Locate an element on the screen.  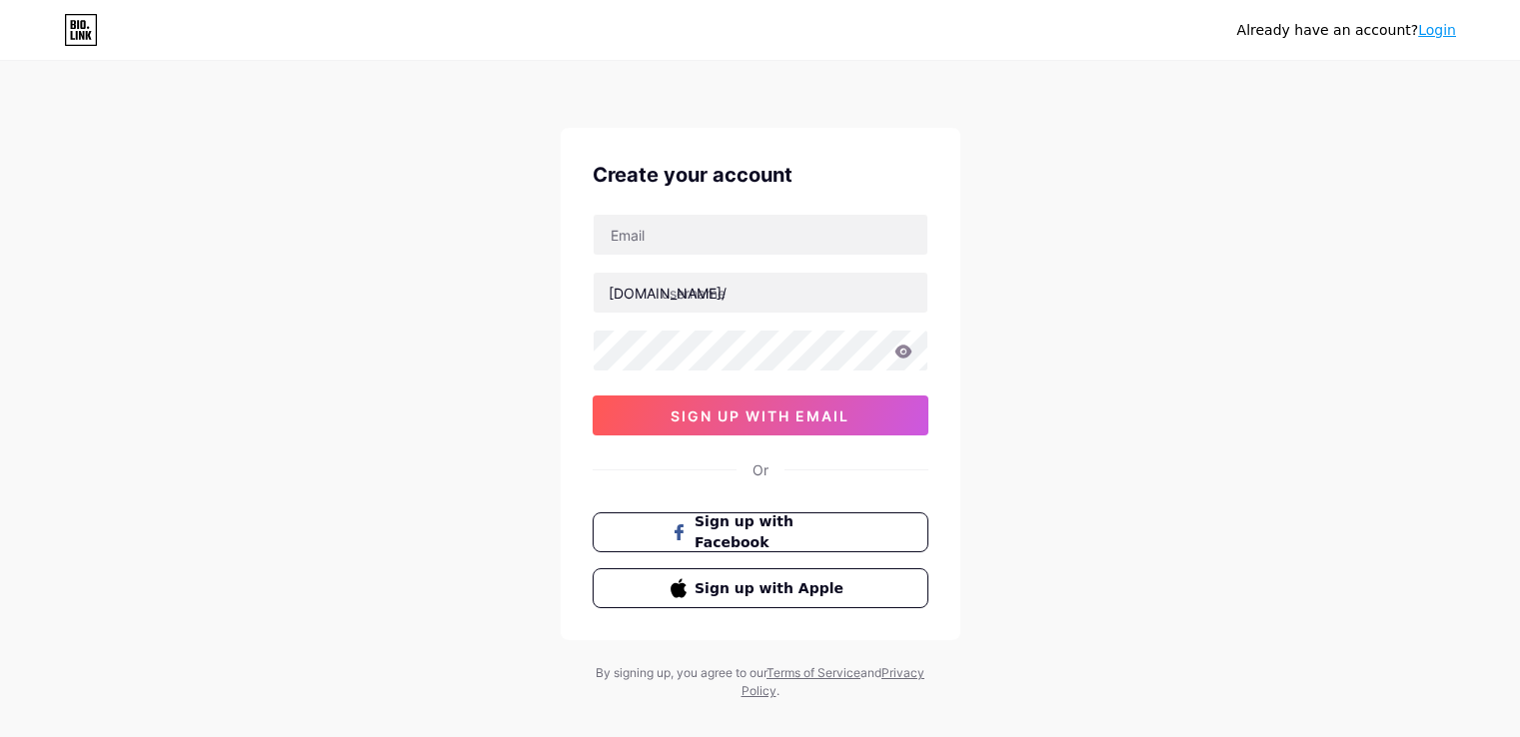
div: By signing up, you agree to our and . is located at coordinates (760, 682).